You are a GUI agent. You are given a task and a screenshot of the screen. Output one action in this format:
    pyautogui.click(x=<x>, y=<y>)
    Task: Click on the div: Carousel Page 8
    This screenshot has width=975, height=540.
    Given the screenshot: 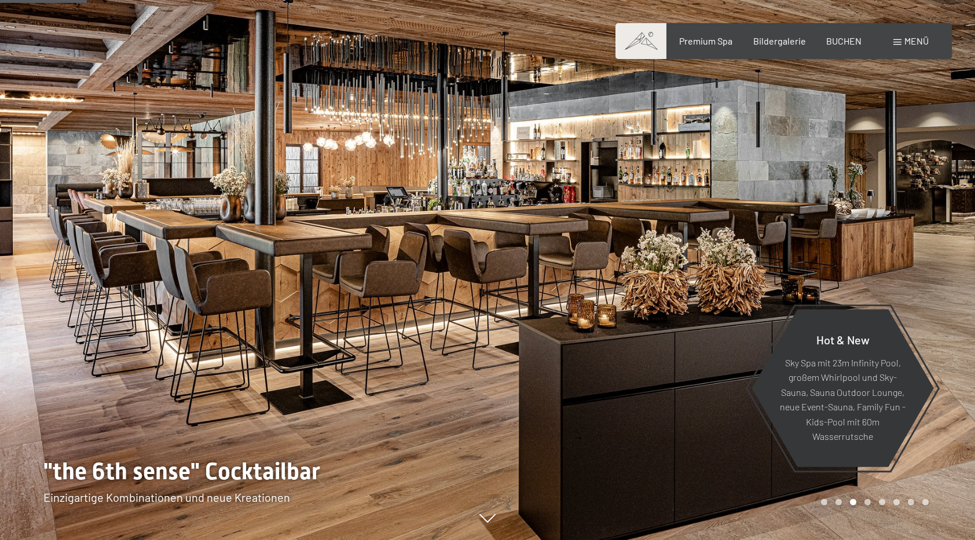 What is the action you would take?
    pyautogui.click(x=925, y=502)
    